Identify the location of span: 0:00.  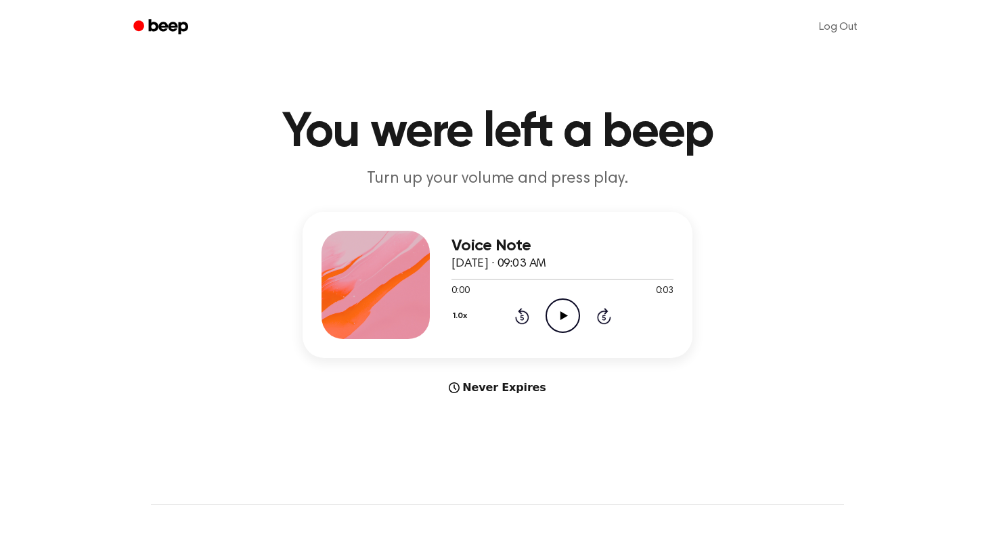
(460, 291).